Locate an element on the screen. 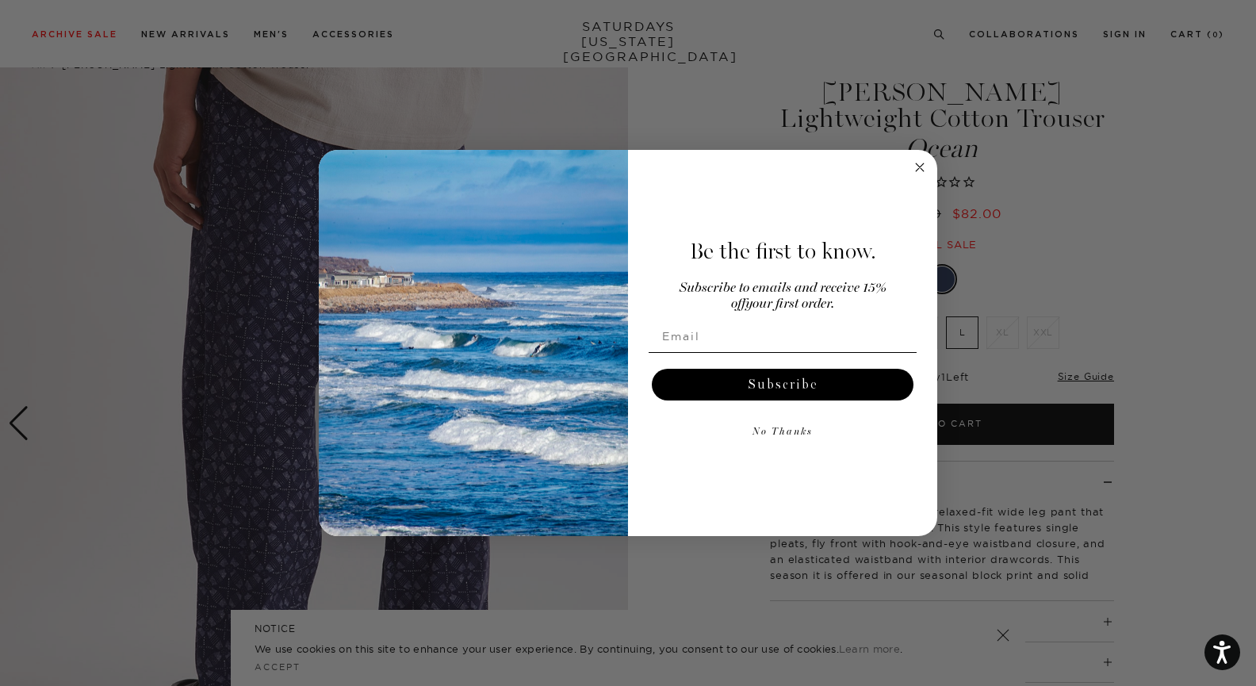 This screenshot has width=1256, height=686. img: underline is located at coordinates (783, 352).